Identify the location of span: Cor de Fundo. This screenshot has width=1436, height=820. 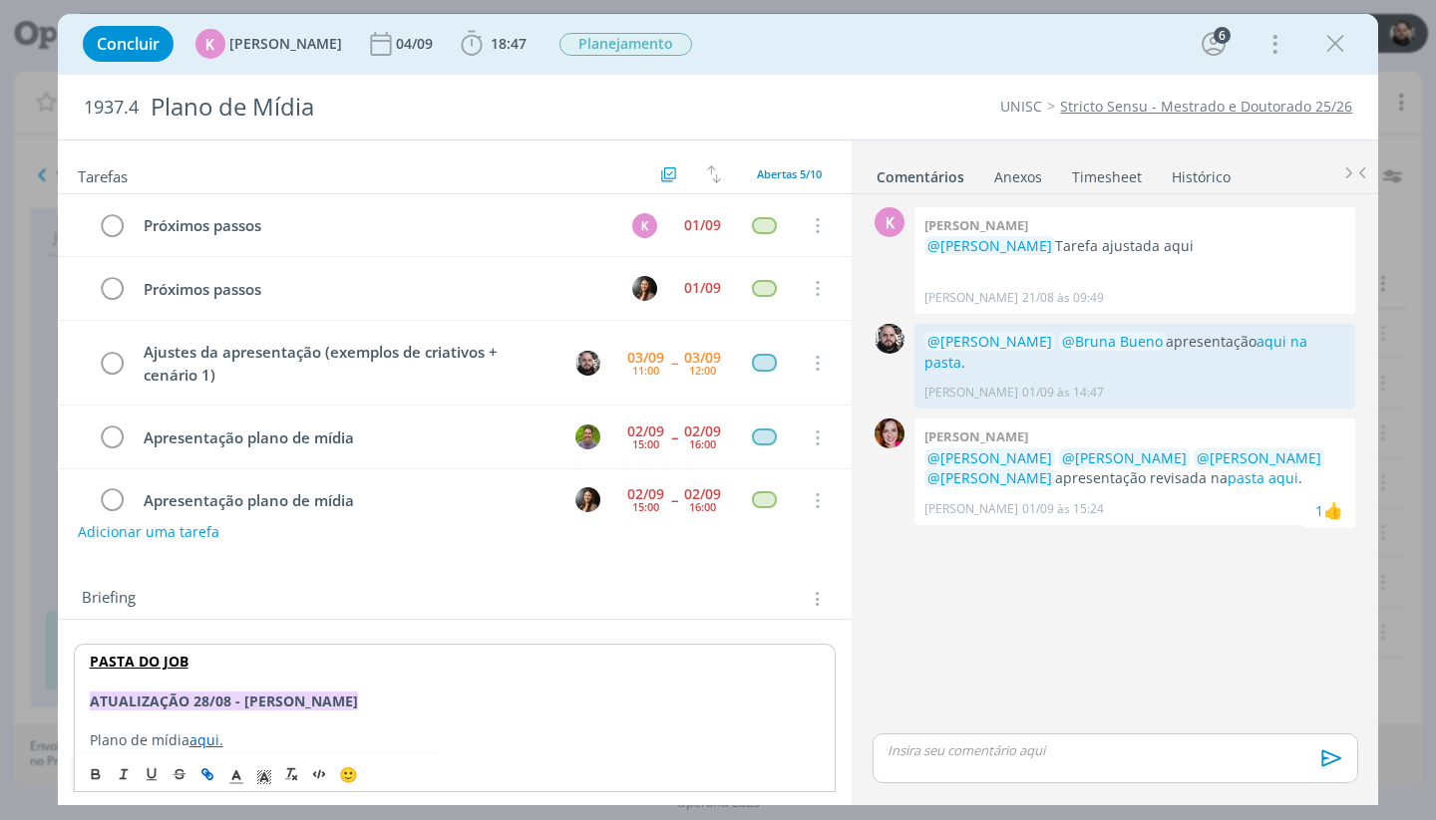
(264, 775).